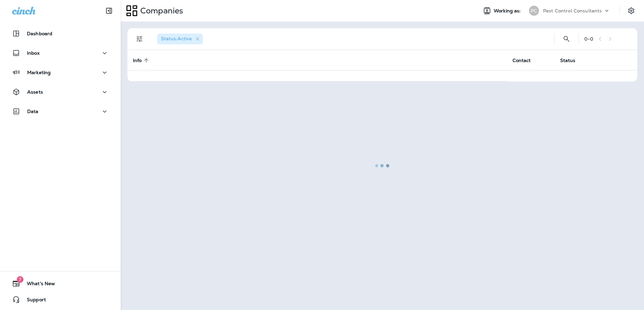 The width and height of the screenshot is (644, 310). I want to click on button: Collapse Sidebar, so click(109, 11).